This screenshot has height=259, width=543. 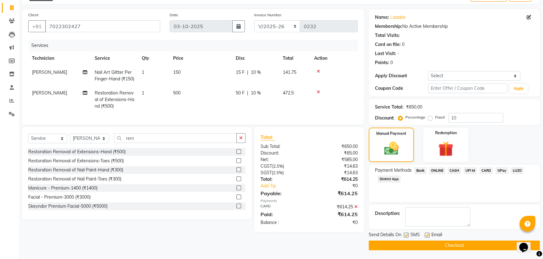 What do you see at coordinates (63, 188) in the screenshot?
I see `div: Manicure - Premium-1400 (₹1400)` at bounding box center [63, 188].